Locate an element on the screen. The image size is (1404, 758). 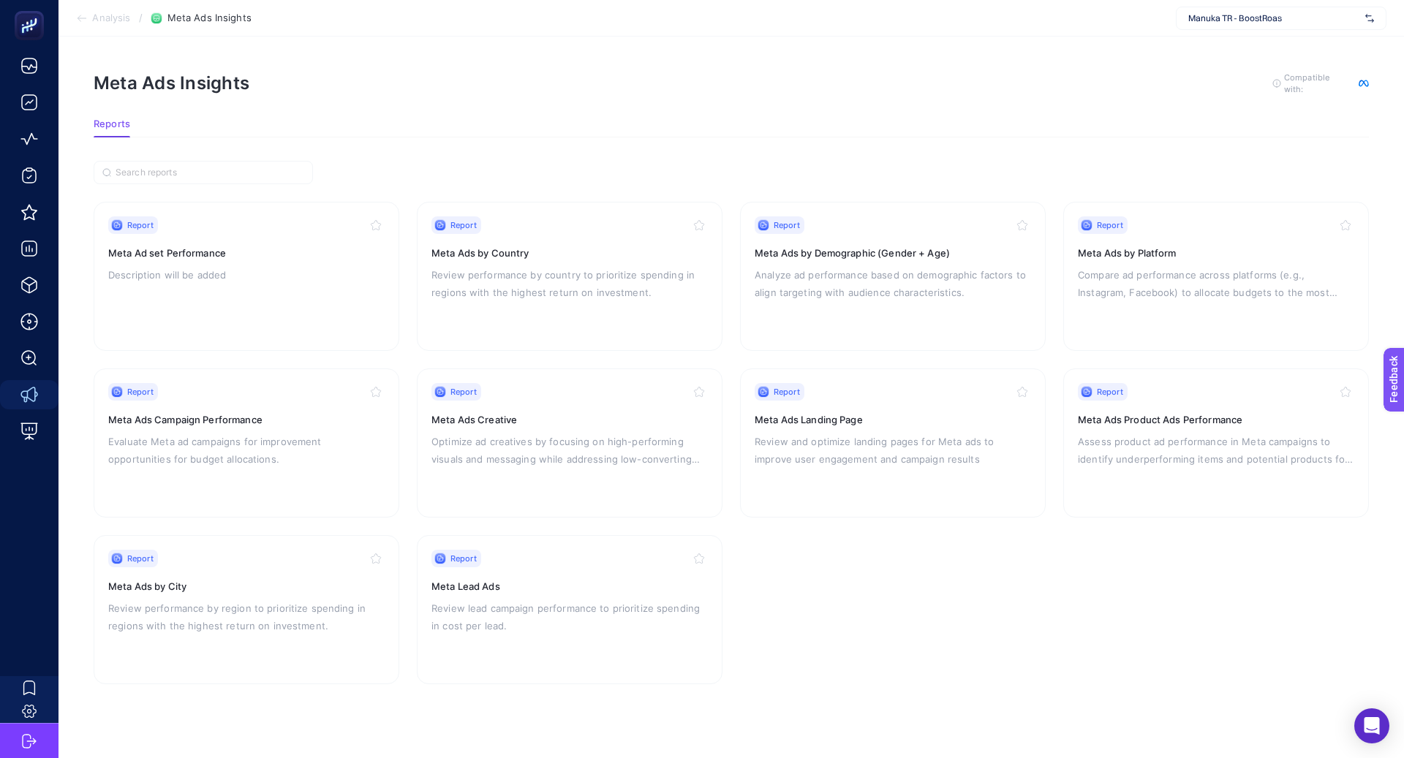
span: Analysis is located at coordinates (111, 18).